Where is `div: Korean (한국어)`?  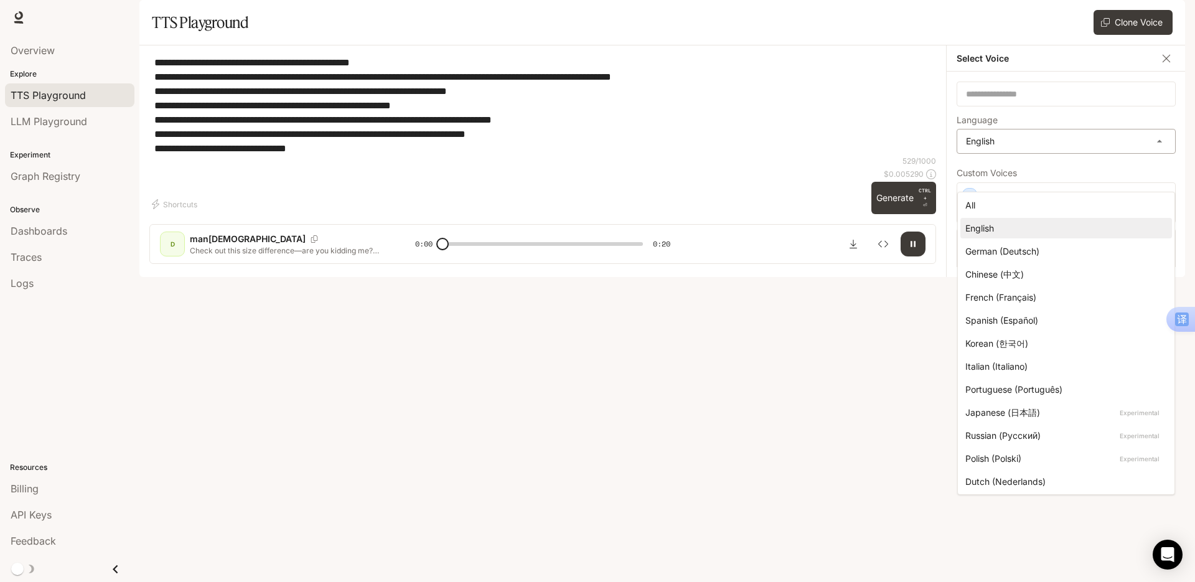 div: Korean (한국어) is located at coordinates (1064, 343).